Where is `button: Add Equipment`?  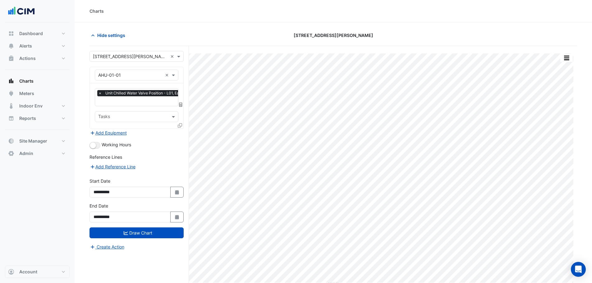
button: Add Equipment is located at coordinates (108, 133).